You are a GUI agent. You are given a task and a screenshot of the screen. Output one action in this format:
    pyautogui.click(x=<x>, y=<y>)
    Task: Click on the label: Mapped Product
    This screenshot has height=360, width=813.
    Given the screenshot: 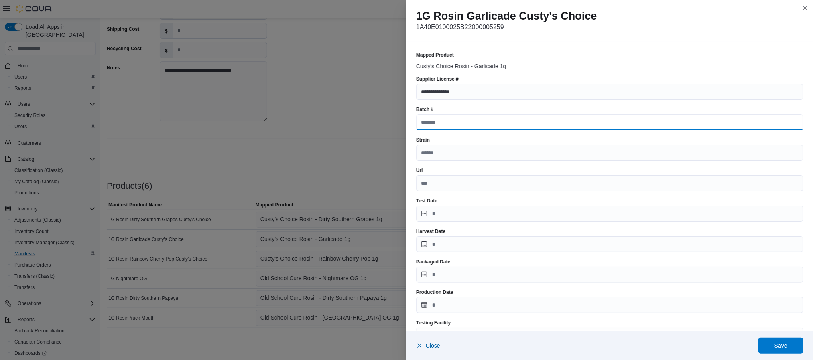 What is the action you would take?
    pyautogui.click(x=435, y=55)
    